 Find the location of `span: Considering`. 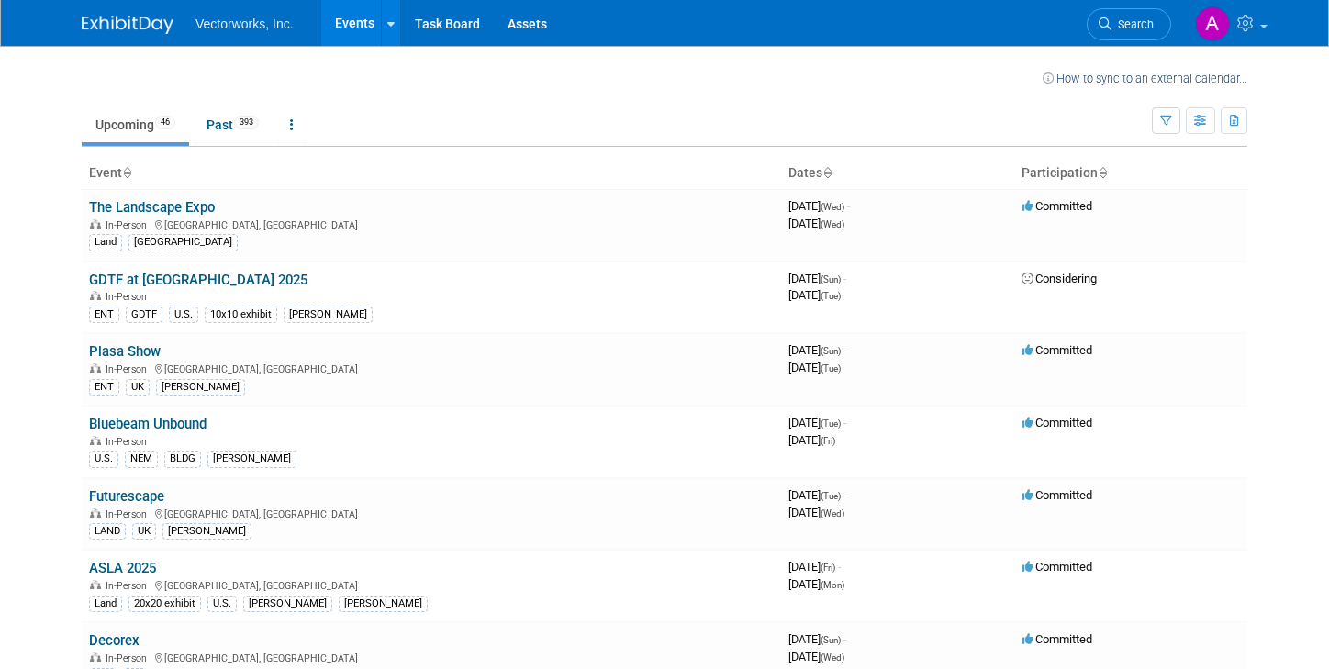

span: Considering is located at coordinates (1059, 278).